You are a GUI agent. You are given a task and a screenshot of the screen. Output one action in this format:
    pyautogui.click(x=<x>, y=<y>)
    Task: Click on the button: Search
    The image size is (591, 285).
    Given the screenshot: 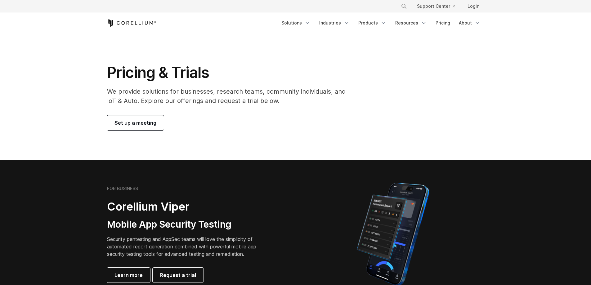 What is the action you would take?
    pyautogui.click(x=404, y=6)
    